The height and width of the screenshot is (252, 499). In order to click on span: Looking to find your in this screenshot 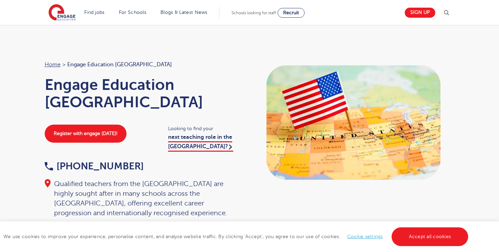, I will do `click(205, 128)`.